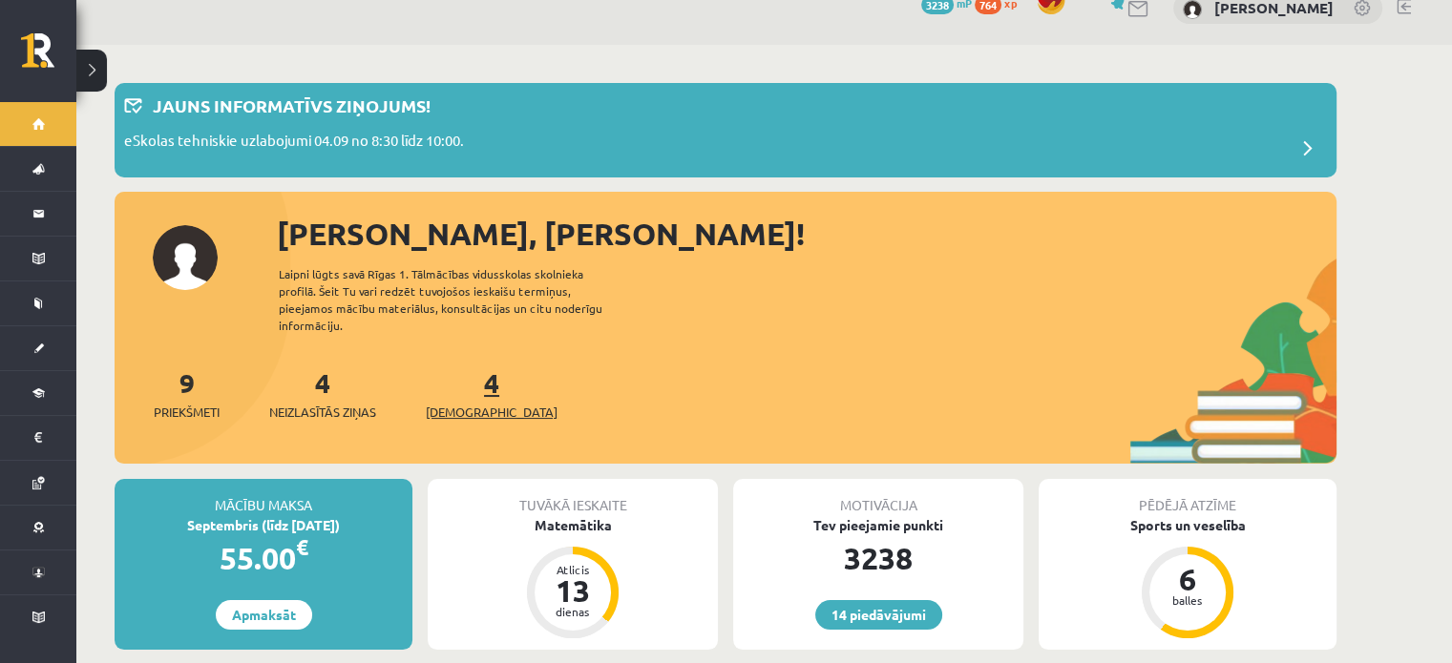 This screenshot has width=1452, height=663. What do you see at coordinates (878, 525) in the screenshot?
I see `div: Tev pieejamie punkti` at bounding box center [878, 525].